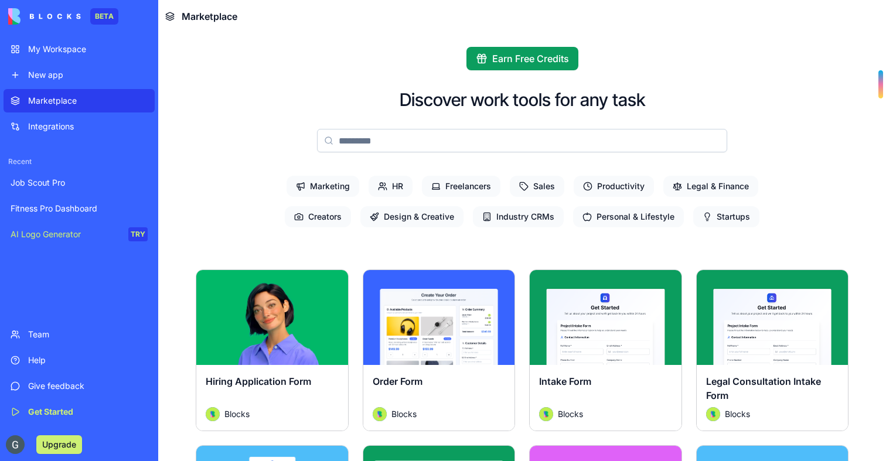  I want to click on span: Industry CRMs, so click(518, 217).